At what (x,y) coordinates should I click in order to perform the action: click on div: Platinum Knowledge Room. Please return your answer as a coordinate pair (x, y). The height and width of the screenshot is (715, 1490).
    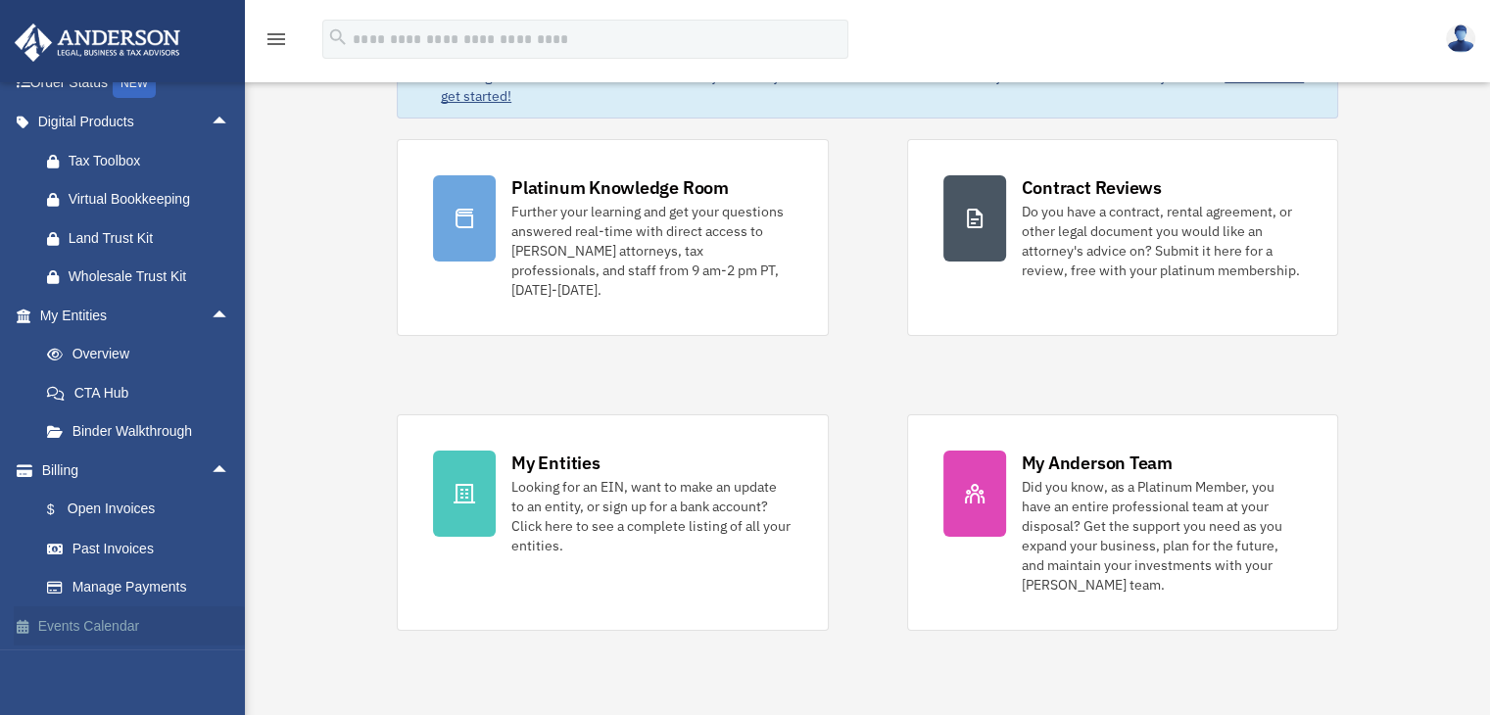
    Looking at the image, I should click on (620, 187).